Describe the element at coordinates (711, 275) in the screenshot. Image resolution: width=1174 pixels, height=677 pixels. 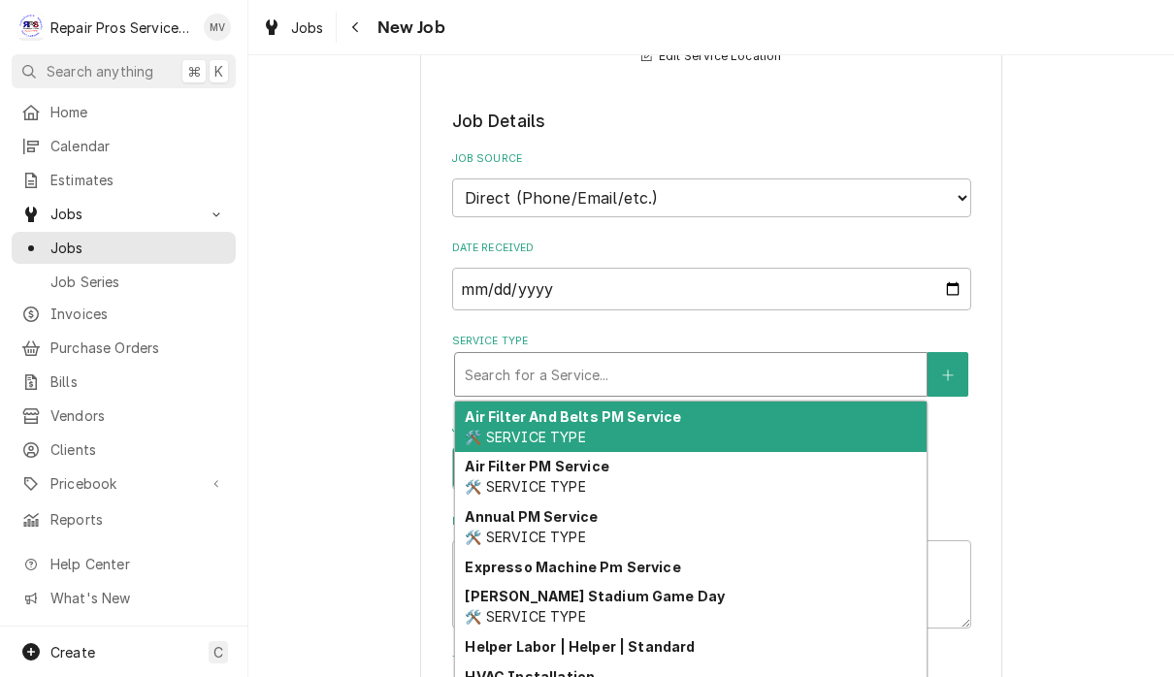
I see `div: Date Received` at that location.